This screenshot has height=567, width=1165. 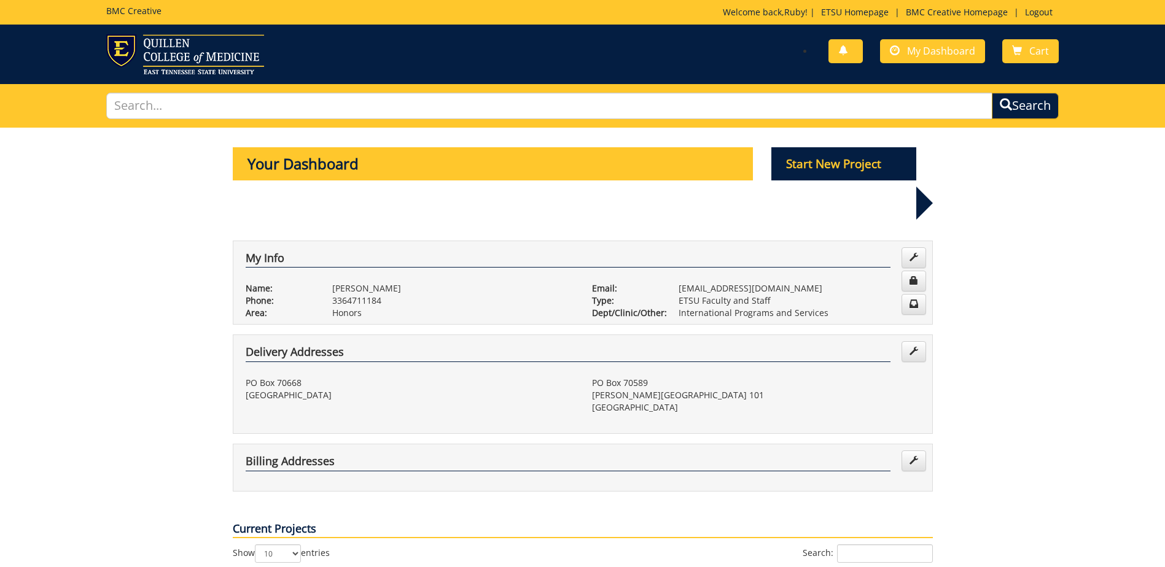 What do you see at coordinates (799, 301) in the screenshot?
I see `p: ETSU Faculty and Staff` at bounding box center [799, 301].